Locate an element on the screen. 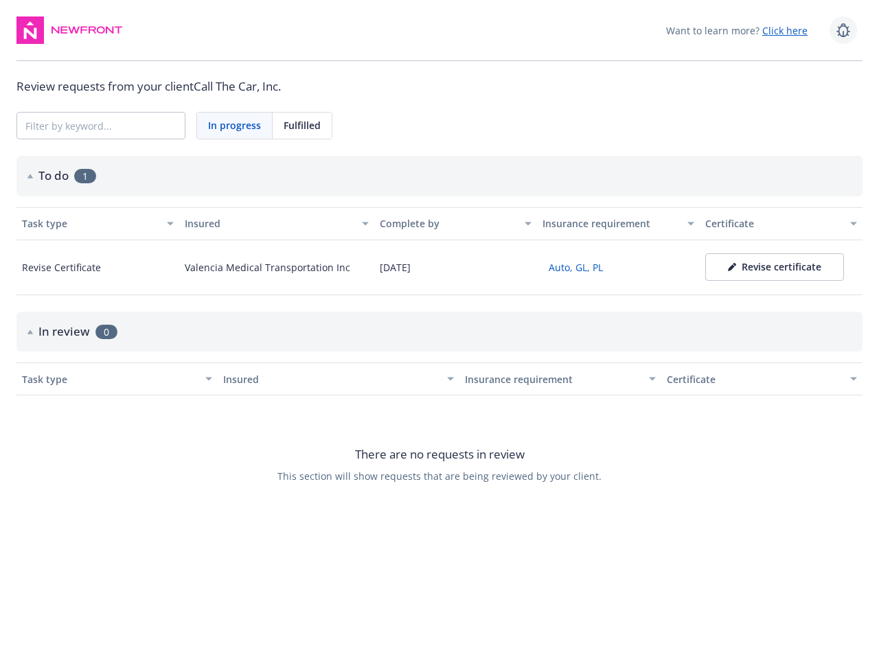 The height and width of the screenshot is (659, 879). h2: To do is located at coordinates (54, 176).